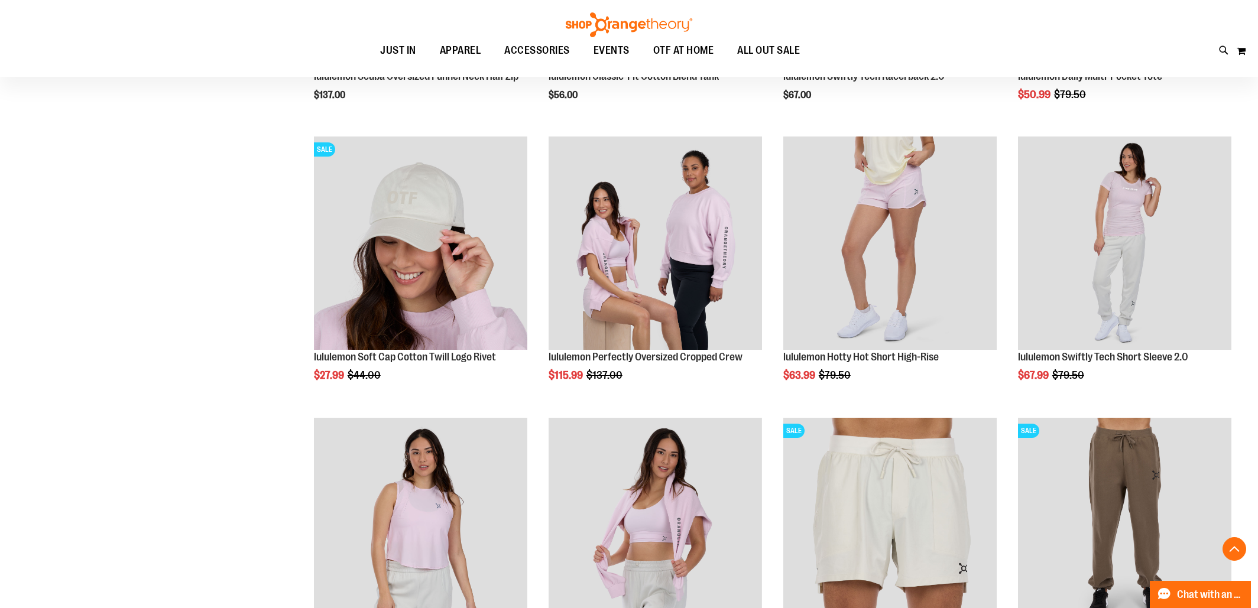 The width and height of the screenshot is (1258, 608). What do you see at coordinates (398, 50) in the screenshot?
I see `span: JUST IN` at bounding box center [398, 50].